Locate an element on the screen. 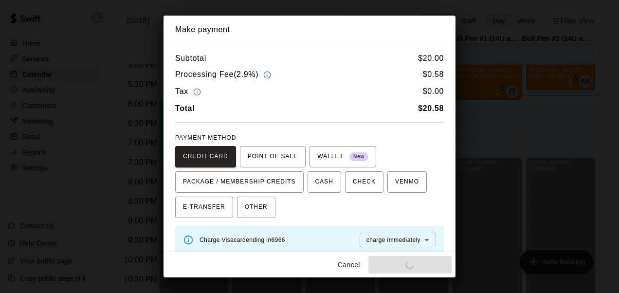 This screenshot has height=293, width=619. button: CASH is located at coordinates (324, 182).